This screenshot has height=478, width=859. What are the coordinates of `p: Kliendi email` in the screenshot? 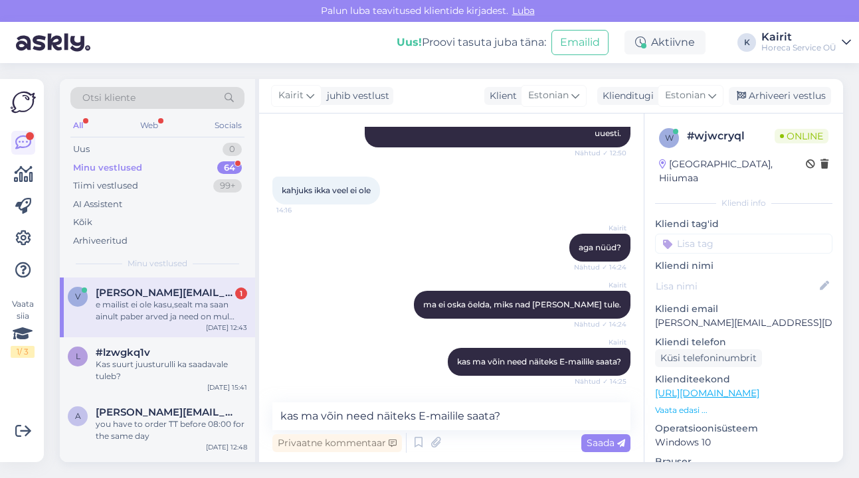 It's located at (743, 309).